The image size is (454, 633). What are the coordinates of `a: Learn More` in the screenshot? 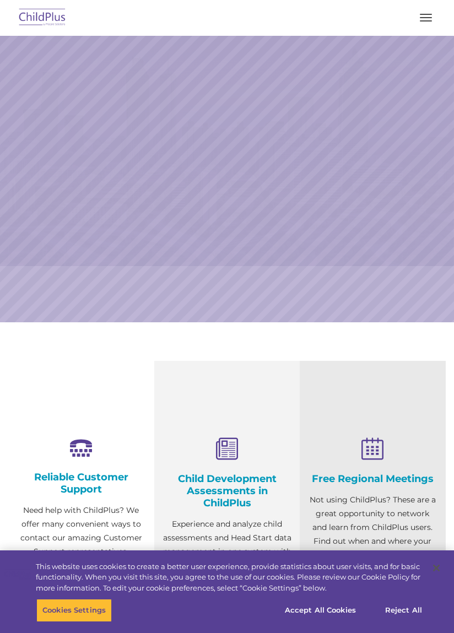 It's located at (346, 181).